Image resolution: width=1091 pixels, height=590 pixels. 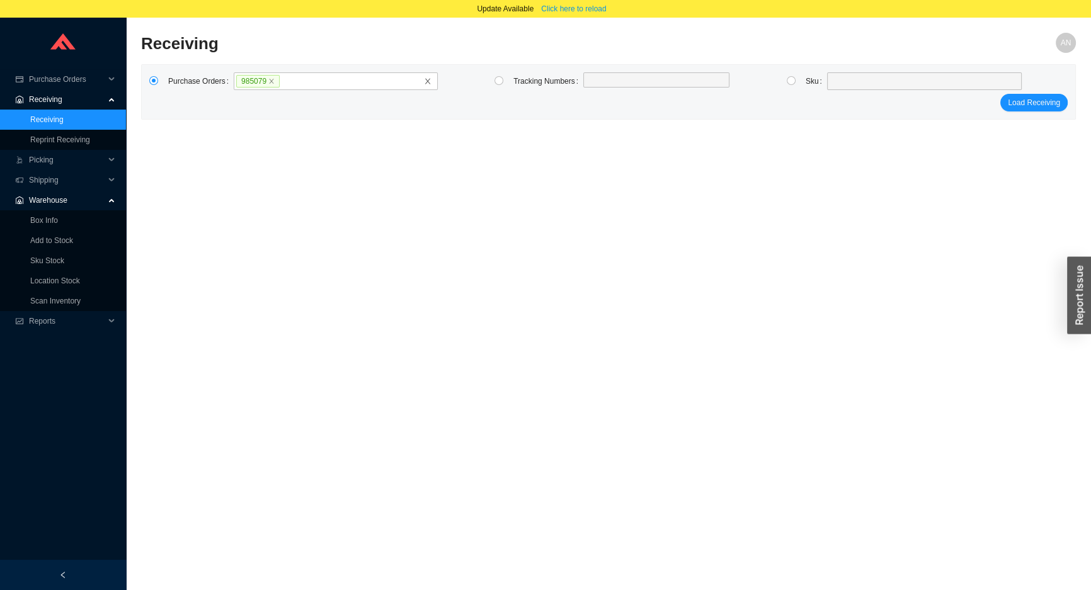 I want to click on input: 985079closeclose, so click(x=285, y=81).